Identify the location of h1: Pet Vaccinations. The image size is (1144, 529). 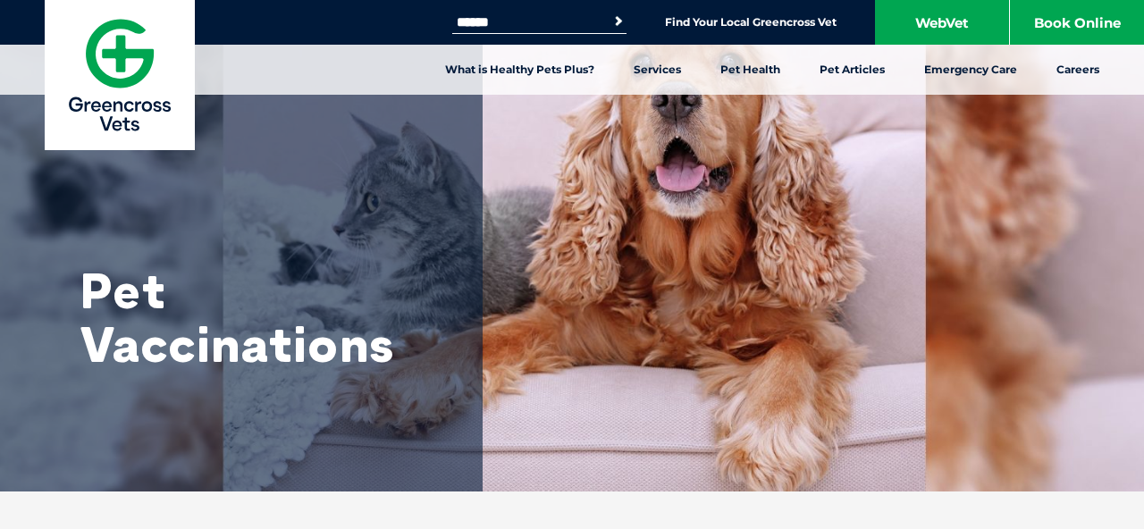
(259, 317).